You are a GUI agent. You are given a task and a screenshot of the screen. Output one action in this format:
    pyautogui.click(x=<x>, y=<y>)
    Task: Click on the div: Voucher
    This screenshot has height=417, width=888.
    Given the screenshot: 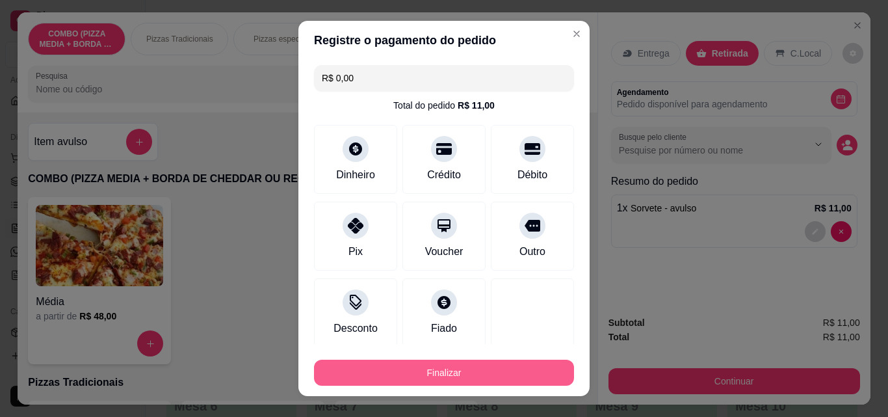 What is the action you would take?
    pyautogui.click(x=444, y=251)
    